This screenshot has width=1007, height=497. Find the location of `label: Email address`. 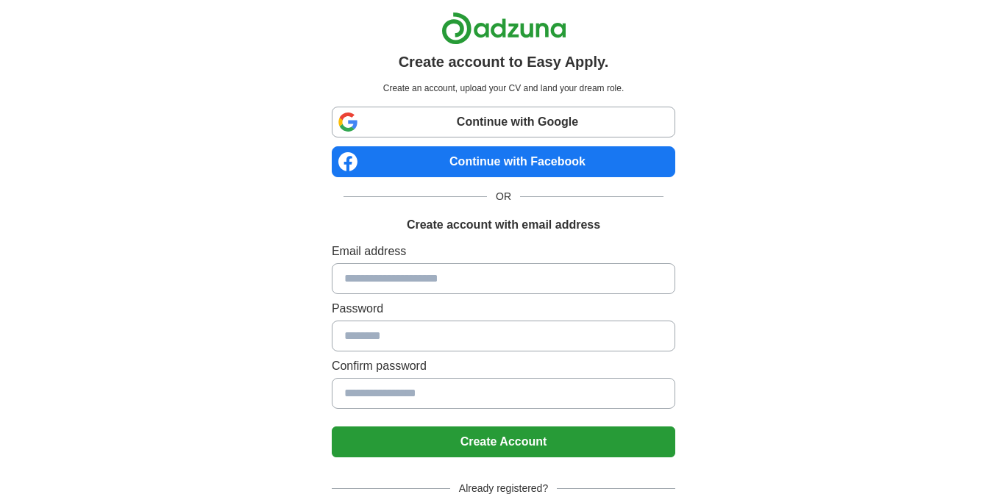

label: Email address is located at coordinates (503, 252).